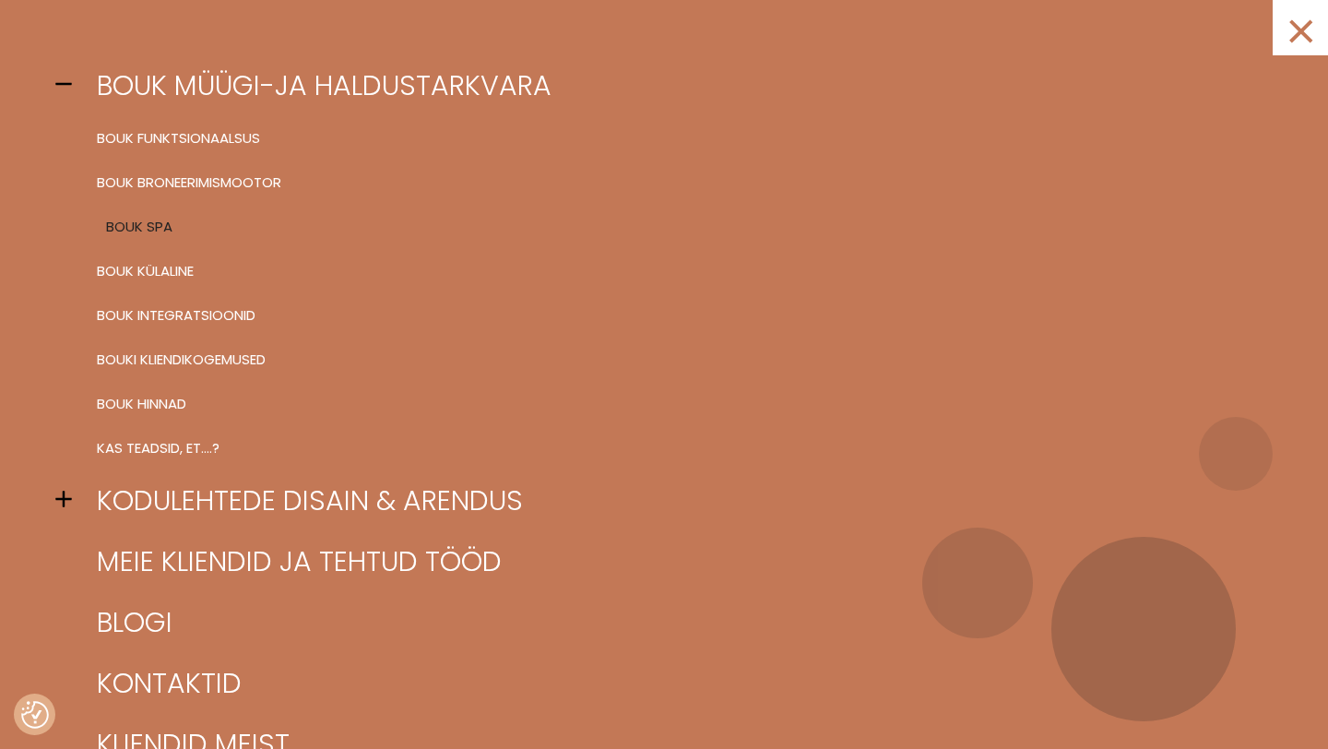 This screenshot has width=1328, height=749. What do you see at coordinates (678, 360) in the screenshot?
I see `a: BOUKi kliendikogemused` at bounding box center [678, 360].